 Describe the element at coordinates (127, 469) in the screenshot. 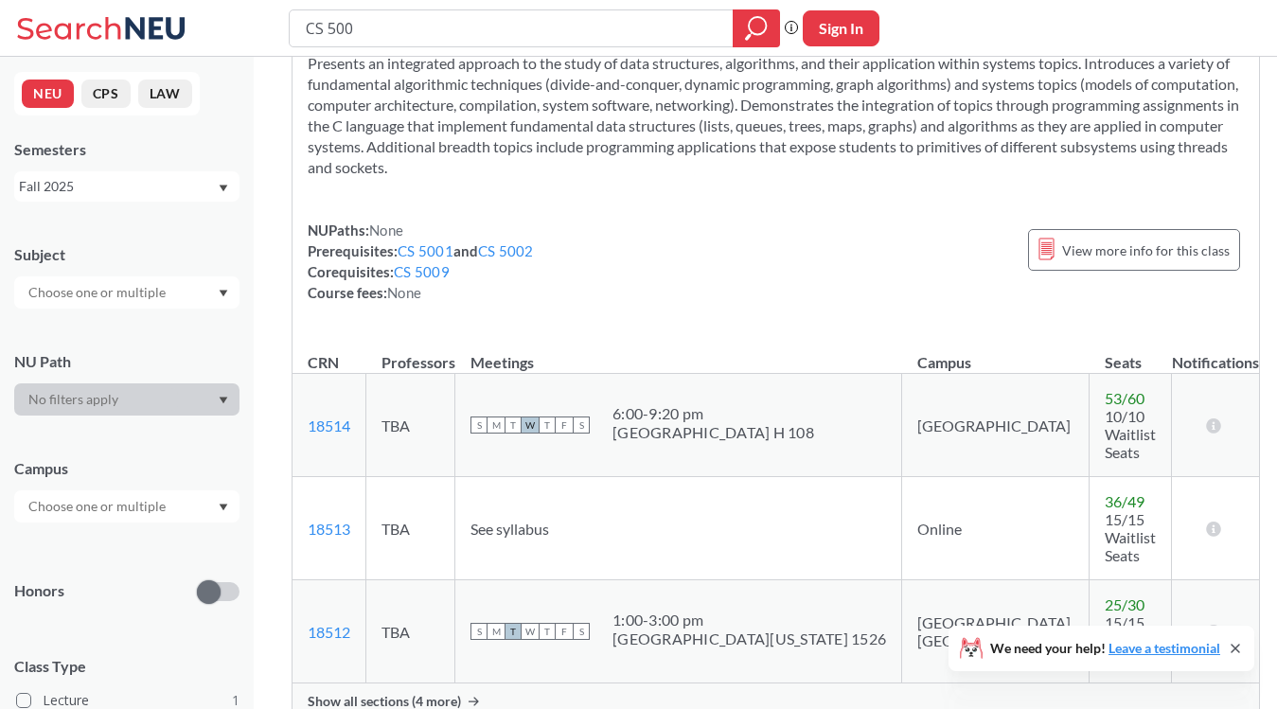

I see `div: Campus` at that location.